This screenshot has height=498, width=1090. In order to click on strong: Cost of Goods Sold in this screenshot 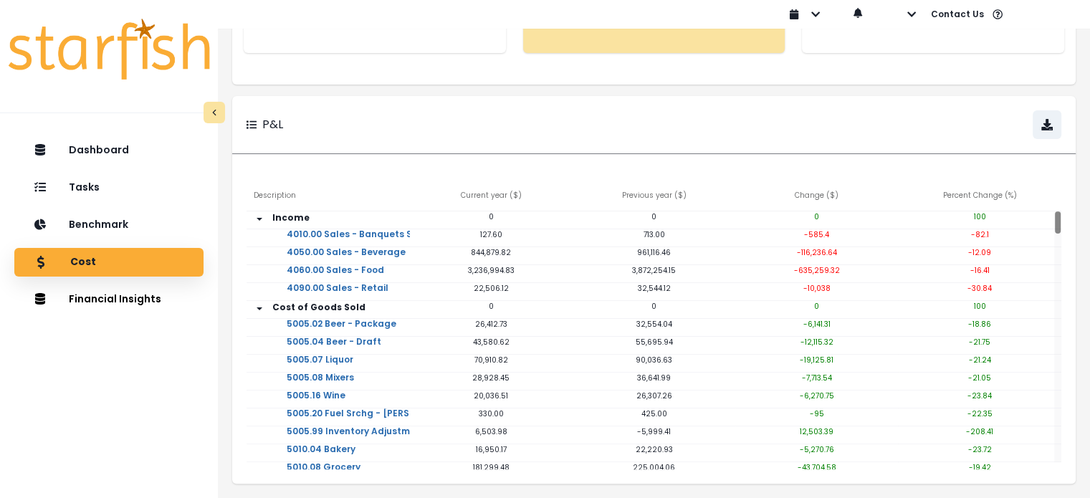, I will do `click(319, 307)`.